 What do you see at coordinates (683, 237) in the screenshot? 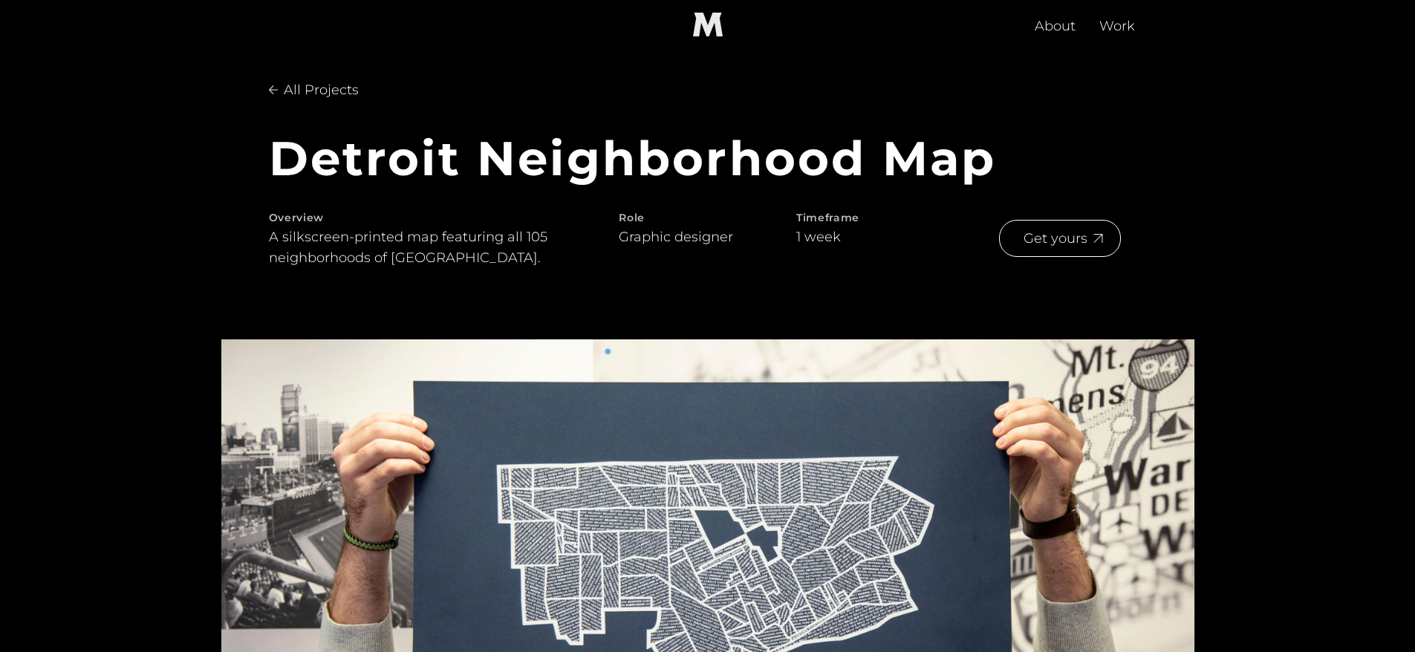
I see `div: Graphic designer` at bounding box center [683, 237].